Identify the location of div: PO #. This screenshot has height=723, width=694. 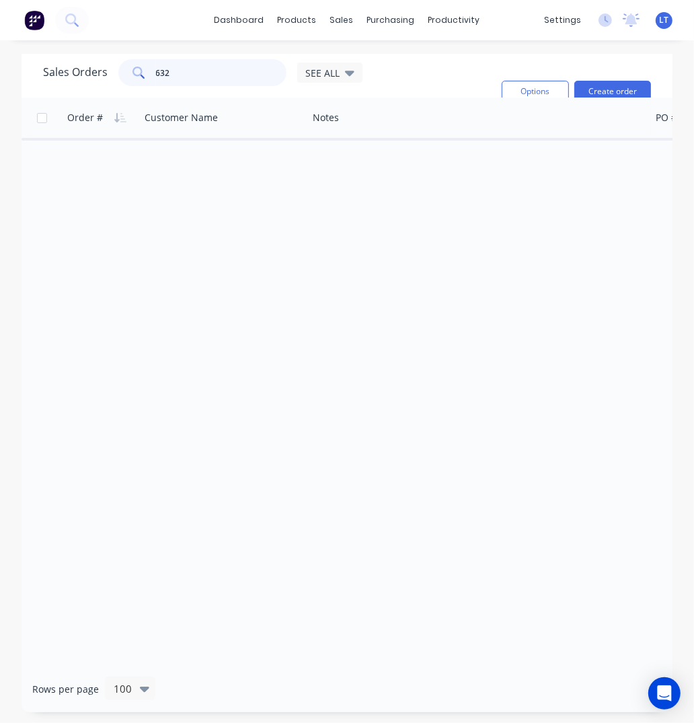
(667, 118).